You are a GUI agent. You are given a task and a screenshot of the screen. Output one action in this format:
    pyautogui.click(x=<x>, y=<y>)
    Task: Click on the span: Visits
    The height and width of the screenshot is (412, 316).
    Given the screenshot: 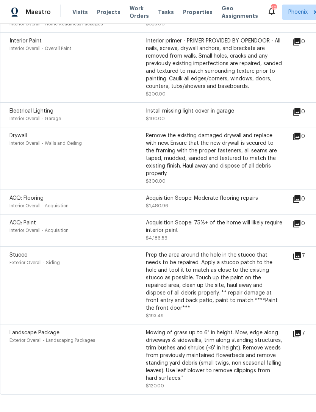 What is the action you would take?
    pyautogui.click(x=80, y=12)
    